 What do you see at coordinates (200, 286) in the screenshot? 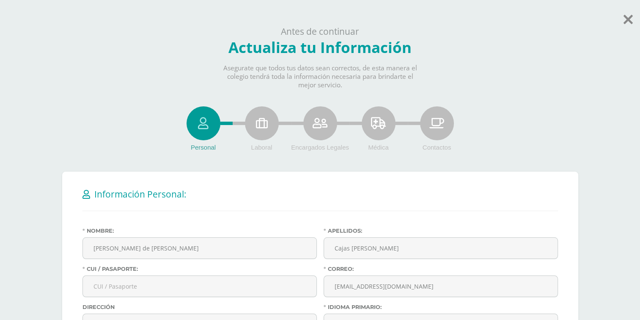
I see `input: CUI / Pasaporte` at bounding box center [200, 286].